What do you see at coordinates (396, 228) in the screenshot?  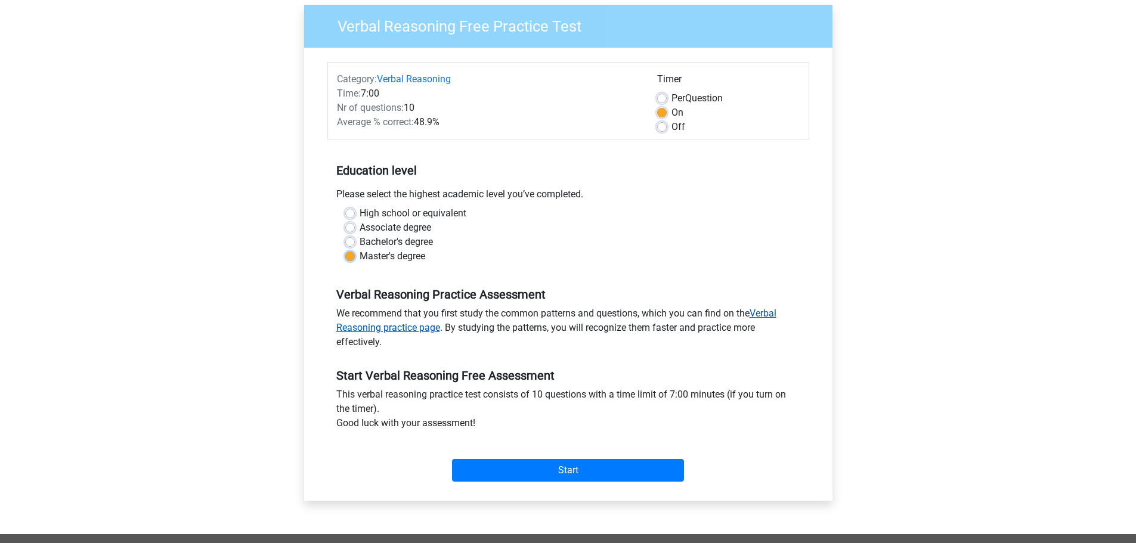 I see `label: Associate degree` at bounding box center [396, 228].